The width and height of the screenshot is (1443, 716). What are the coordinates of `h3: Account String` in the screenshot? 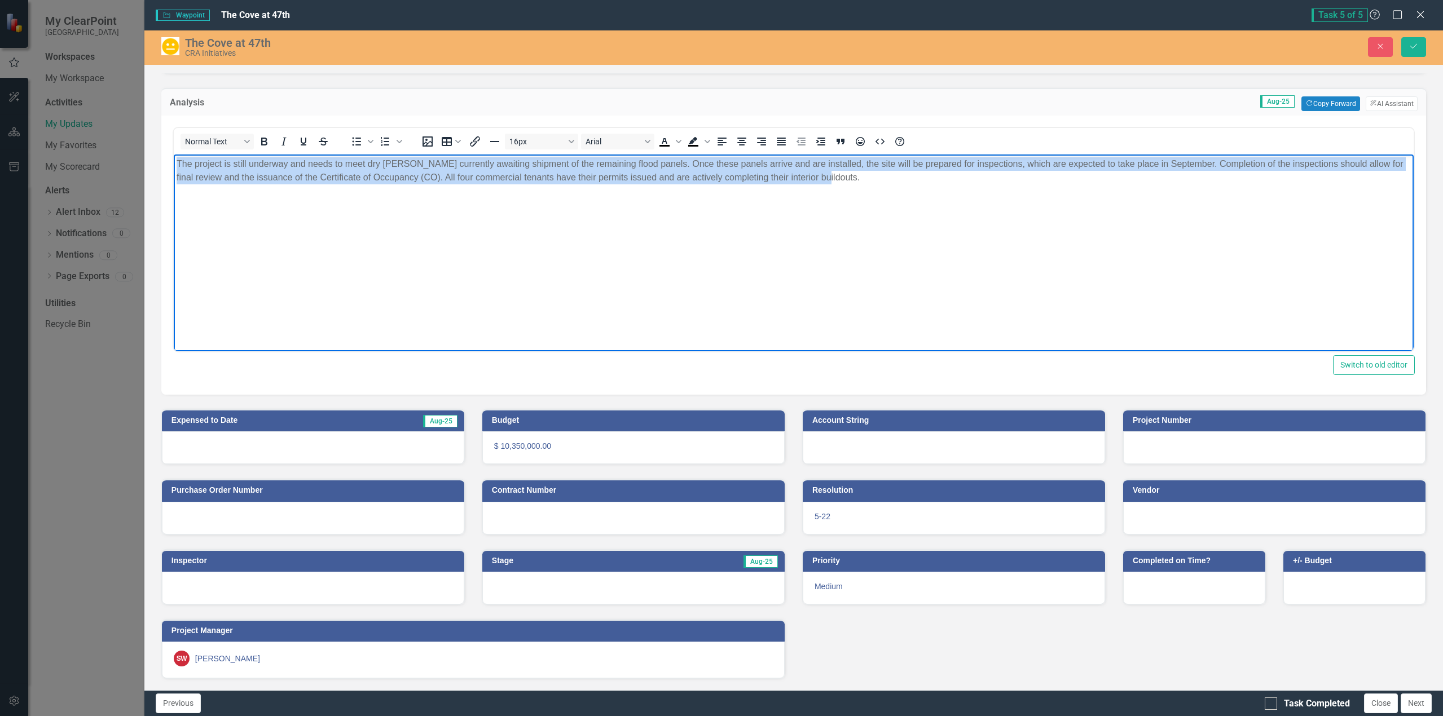 It's located at (956, 420).